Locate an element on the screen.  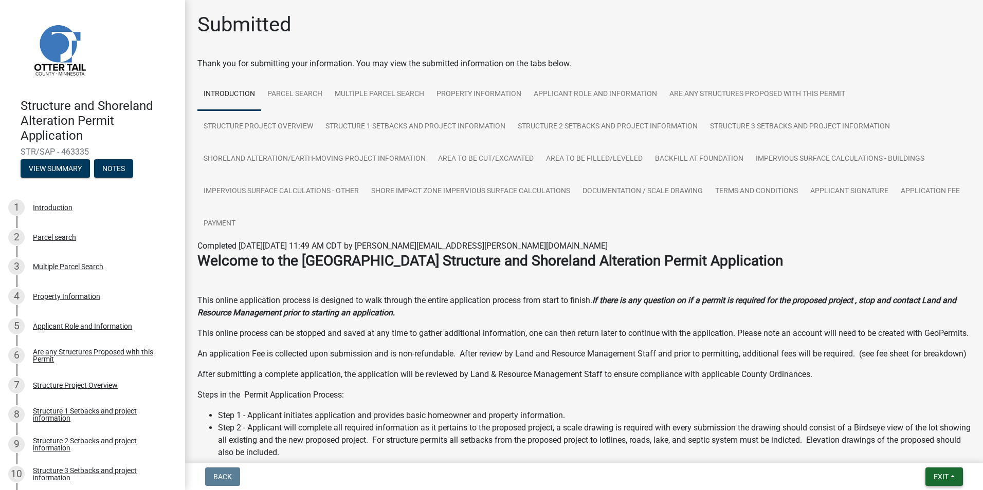
wm-modal-confirm: Notes is located at coordinates (114, 170).